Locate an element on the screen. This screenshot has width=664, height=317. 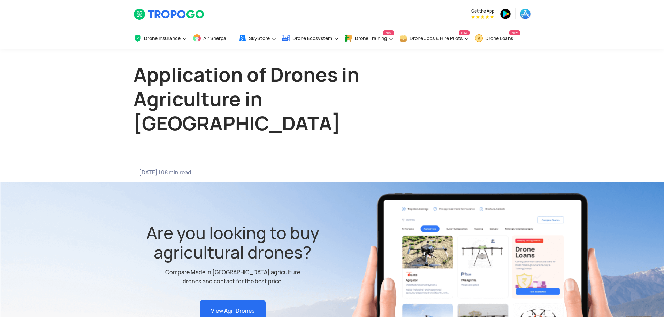
span: Get the App is located at coordinates (483, 11).